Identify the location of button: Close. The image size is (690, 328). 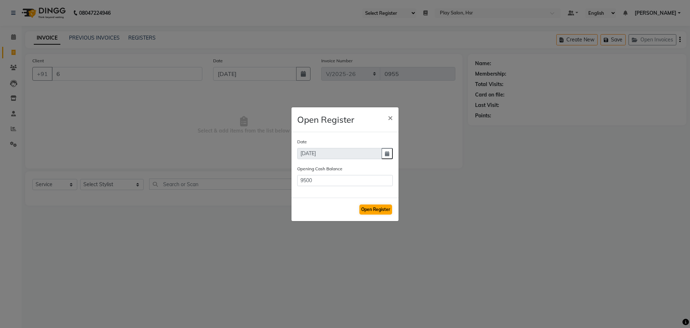
(390, 117).